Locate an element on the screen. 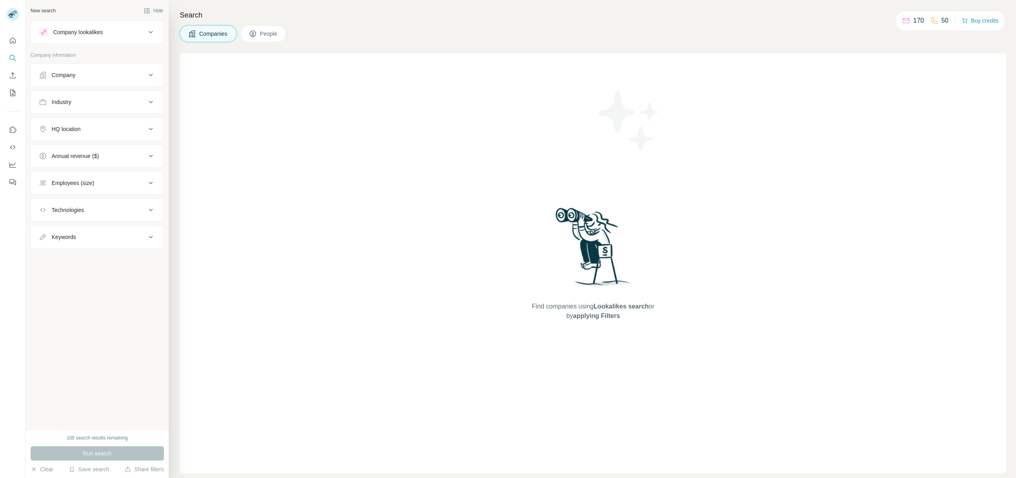 The height and width of the screenshot is (478, 1016). div: Technologies is located at coordinates (68, 210).